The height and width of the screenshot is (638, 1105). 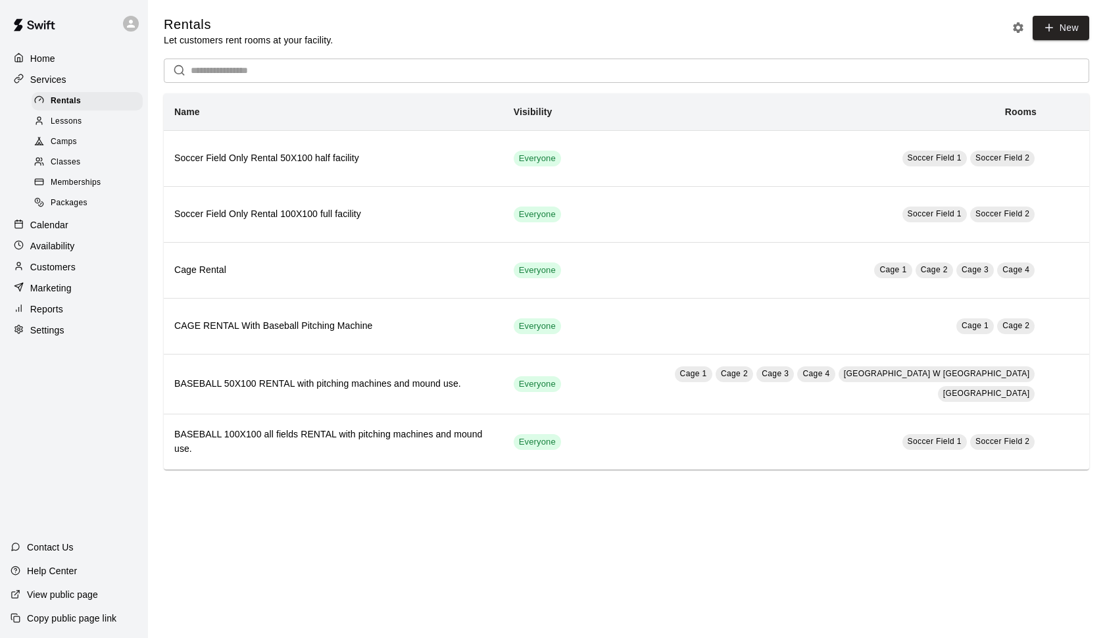 I want to click on b: Visibility, so click(x=533, y=112).